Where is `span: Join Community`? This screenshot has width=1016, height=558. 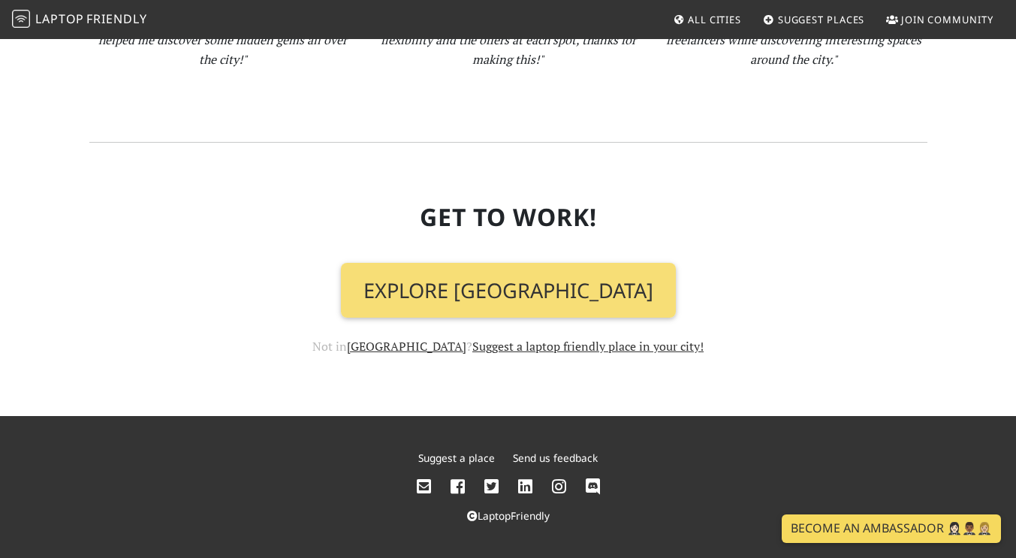
span: Join Community is located at coordinates (947, 20).